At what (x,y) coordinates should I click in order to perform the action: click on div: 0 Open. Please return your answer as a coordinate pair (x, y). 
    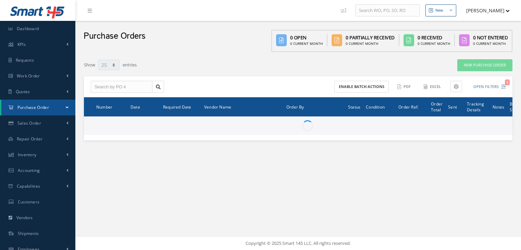
    Looking at the image, I should click on (306, 37).